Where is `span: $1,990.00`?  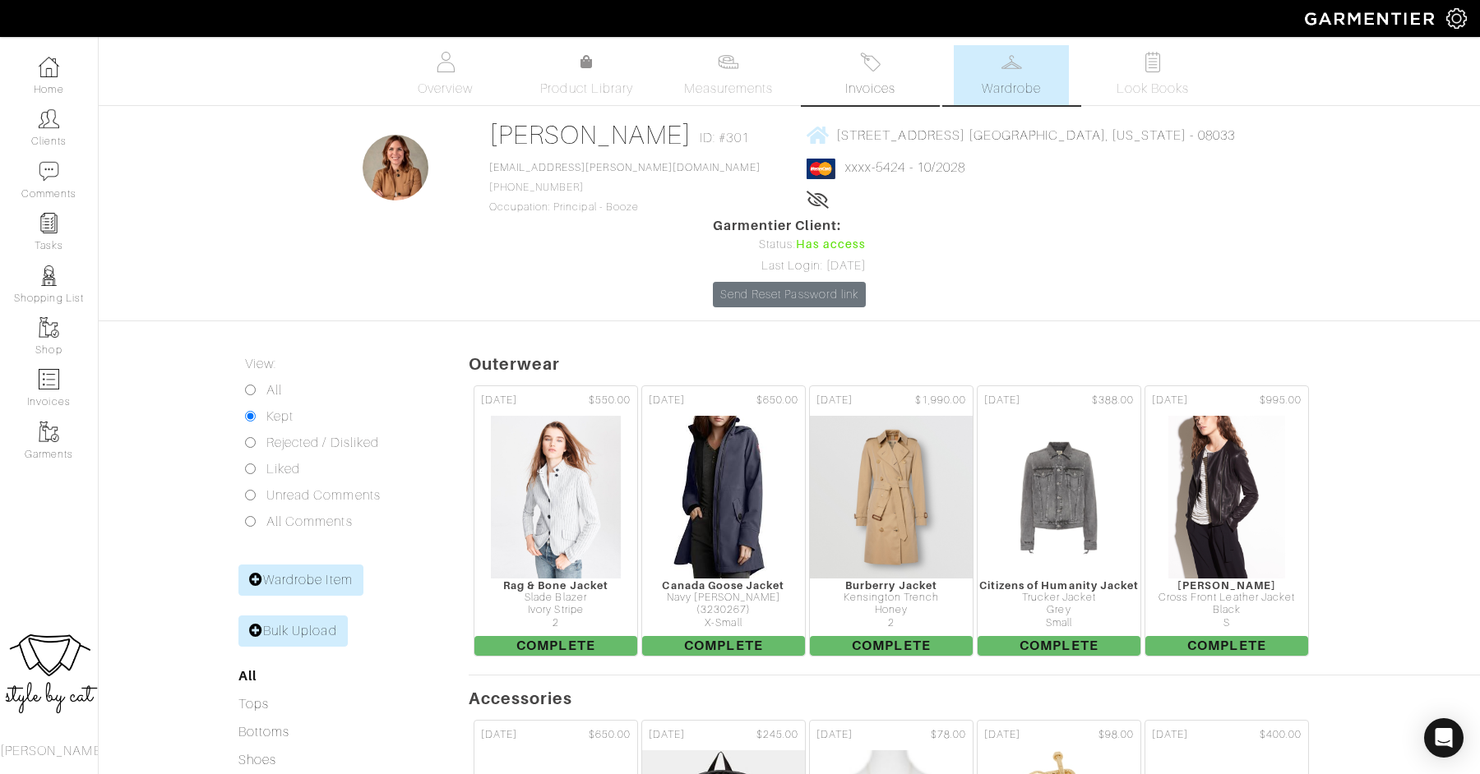 span: $1,990.00 is located at coordinates (940, 400).